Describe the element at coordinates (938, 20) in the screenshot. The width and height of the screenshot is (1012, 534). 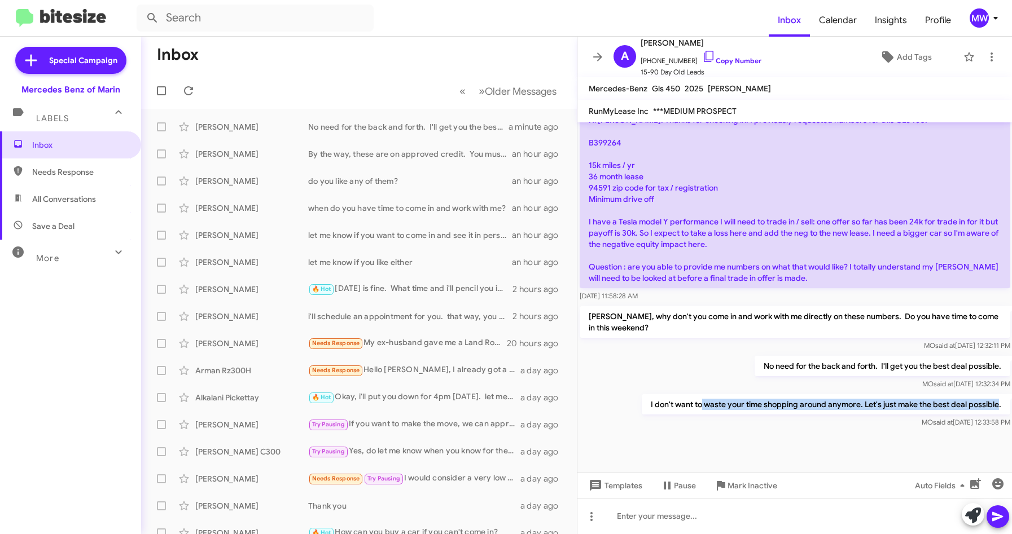
I see `a: Profile` at that location.